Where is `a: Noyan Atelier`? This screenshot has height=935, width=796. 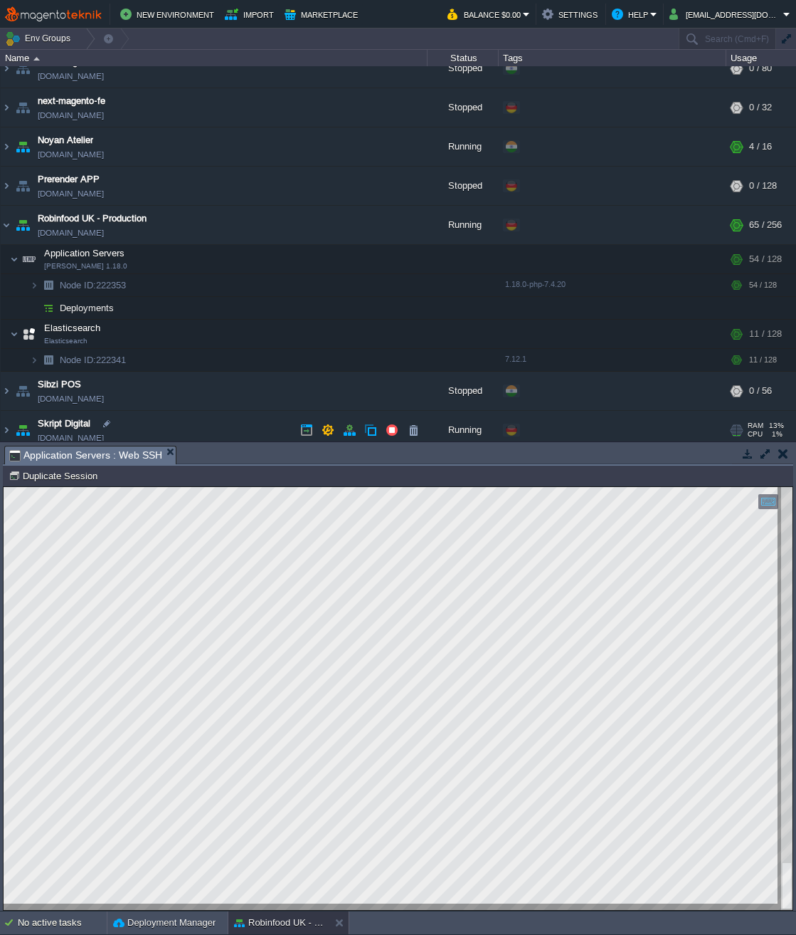 a: Noyan Atelier is located at coordinates (65, 140).